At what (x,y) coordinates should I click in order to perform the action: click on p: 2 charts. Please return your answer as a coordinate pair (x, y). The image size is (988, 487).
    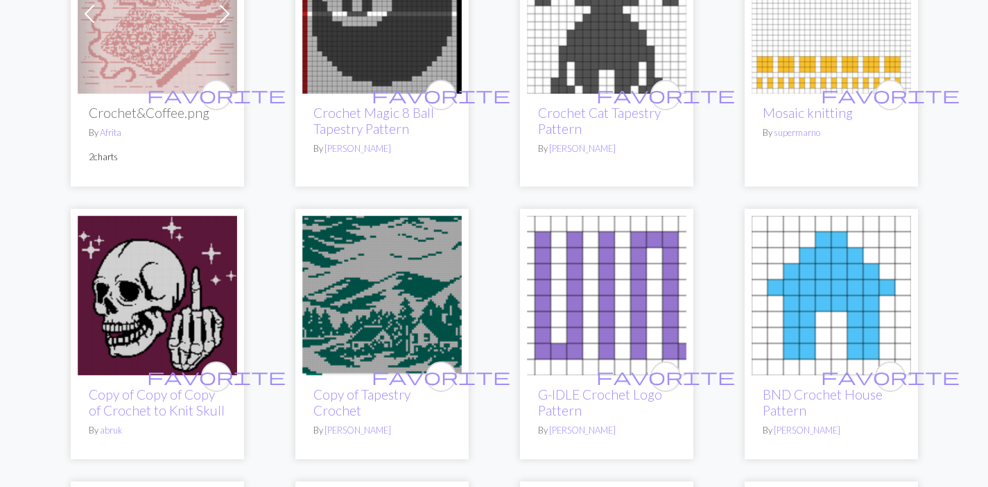
    Looking at the image, I should click on (157, 157).